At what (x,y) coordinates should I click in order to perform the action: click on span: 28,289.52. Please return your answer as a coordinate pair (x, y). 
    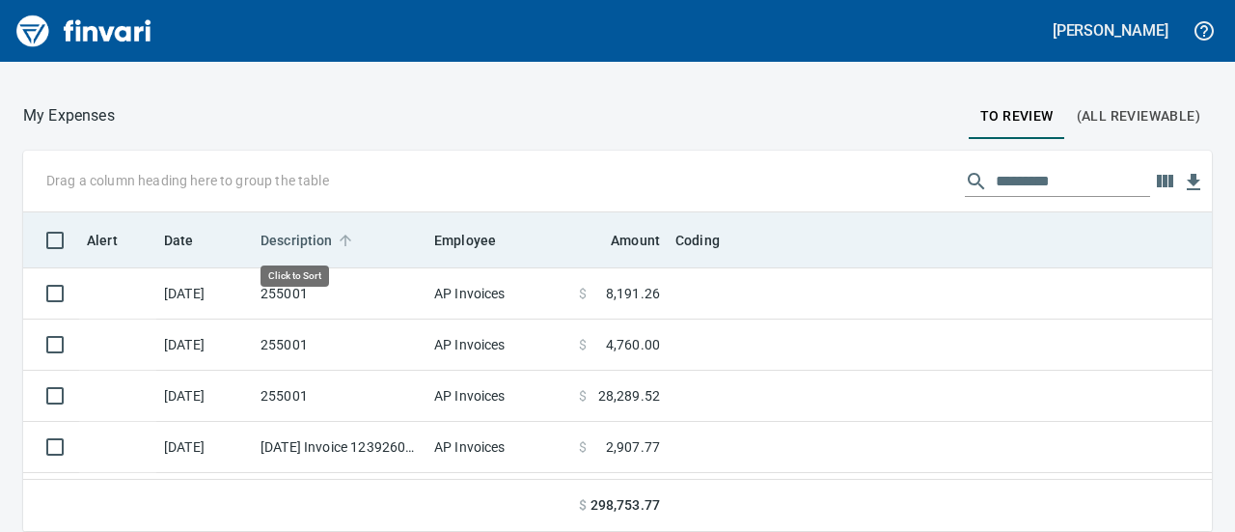
    Looking at the image, I should click on (629, 396).